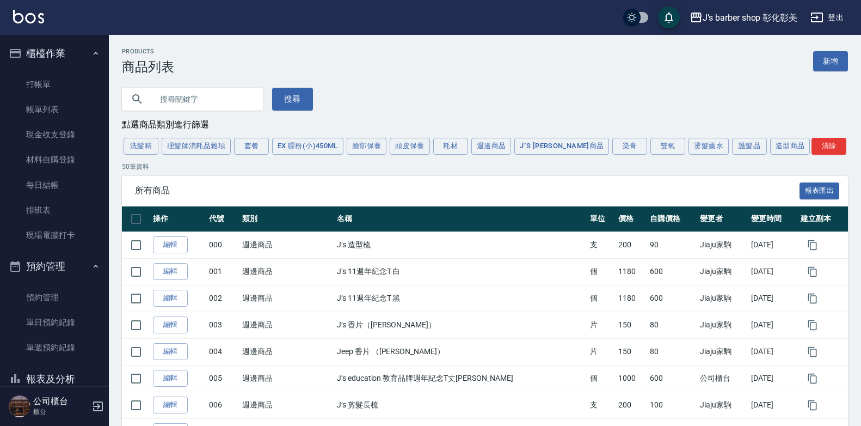 The width and height of the screenshot is (861, 426). What do you see at coordinates (204, 99) in the screenshot?
I see `input: 搜尋關鍵字` at bounding box center [204, 99].